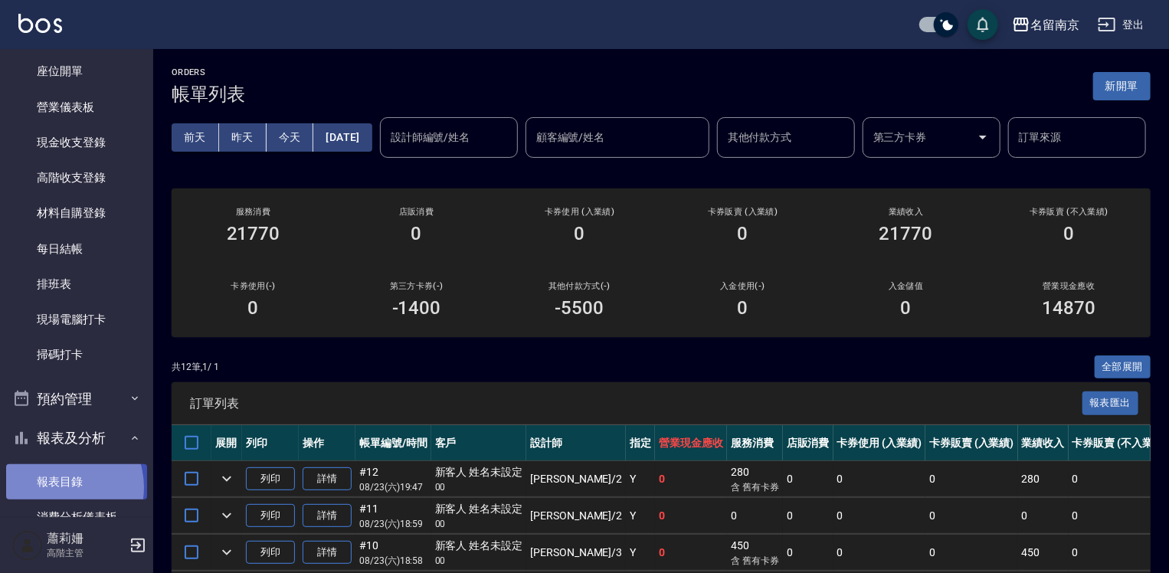 Image resolution: width=1169 pixels, height=573 pixels. What do you see at coordinates (905, 286) in the screenshot?
I see `h2: 入金儲值` at bounding box center [905, 286].